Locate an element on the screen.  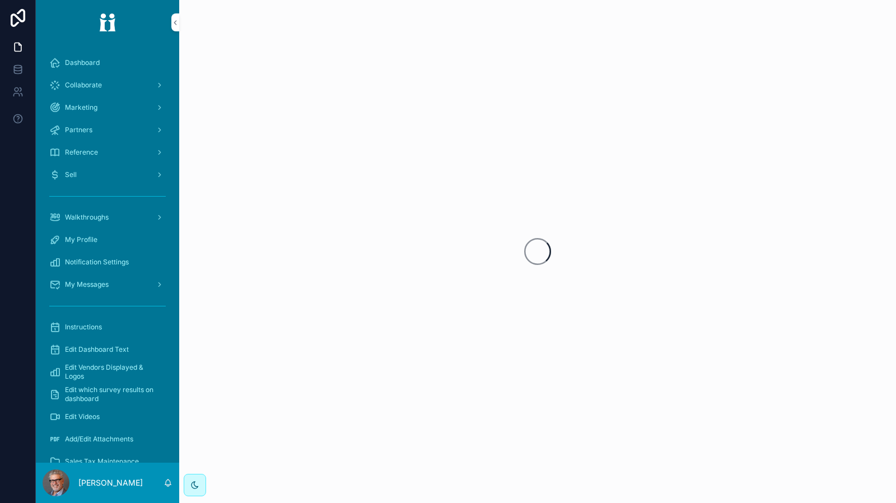
div: scrollable content is located at coordinates (108, 254).